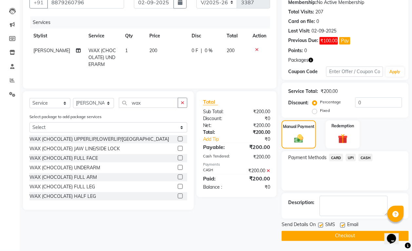  I want to click on span: Email, so click(353, 225).